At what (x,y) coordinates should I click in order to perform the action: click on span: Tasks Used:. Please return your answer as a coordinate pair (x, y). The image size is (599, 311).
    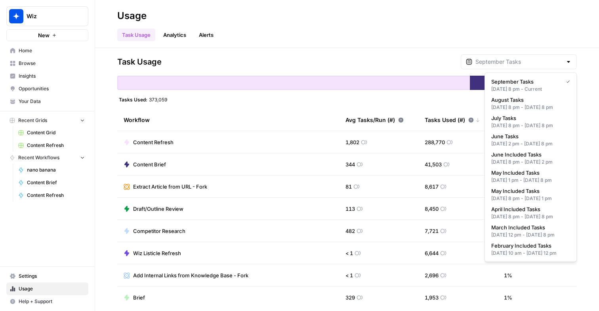
    Looking at the image, I should click on (133, 99).